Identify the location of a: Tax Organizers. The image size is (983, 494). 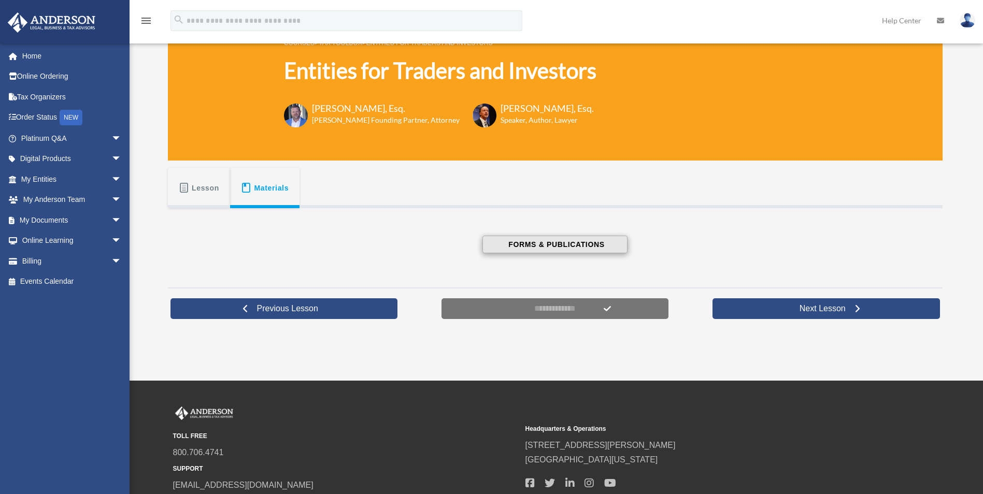
(72, 97).